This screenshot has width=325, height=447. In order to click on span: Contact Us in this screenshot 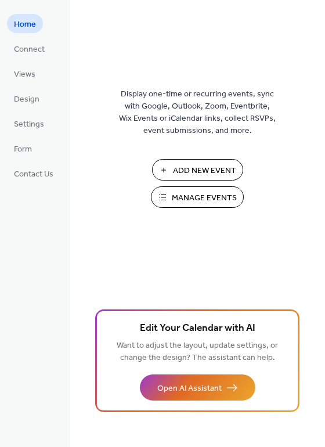, I will do `click(34, 174)`.